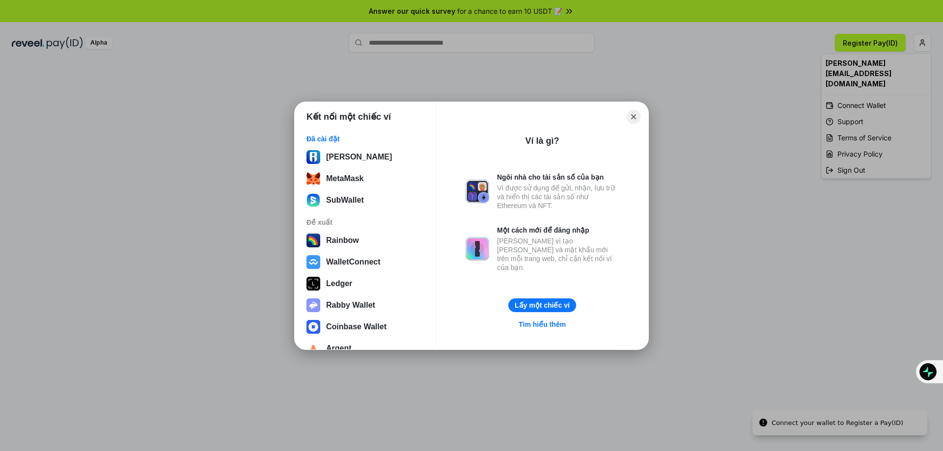 The width and height of the screenshot is (943, 451). Describe the element at coordinates (313, 241) in the screenshot. I see `img: svg+xml,%3Csvg%20width%3D%22120%22%20height%3D%22120%22%20viewBox%3D%220%200%20120%20120%22%20fil...` at that location.